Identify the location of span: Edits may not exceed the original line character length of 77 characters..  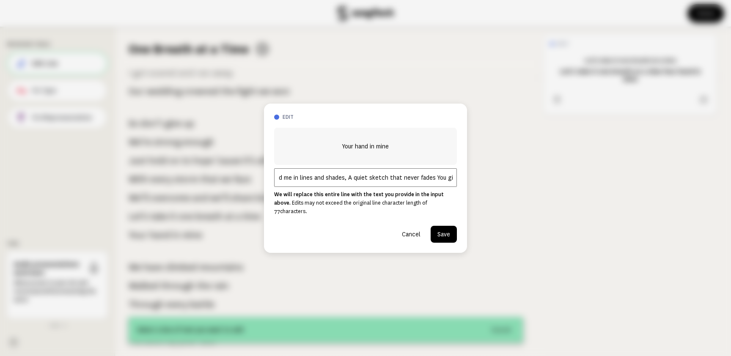
(351, 207).